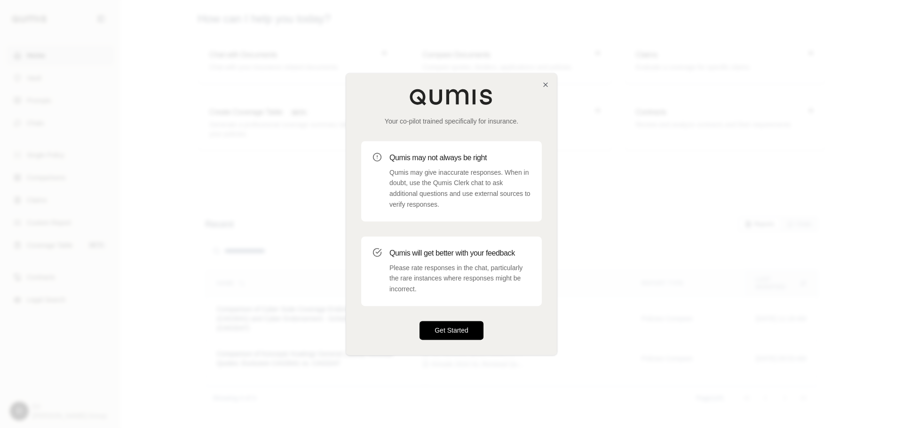 The image size is (903, 428). I want to click on h3: Qumis may not always be right, so click(460, 158).